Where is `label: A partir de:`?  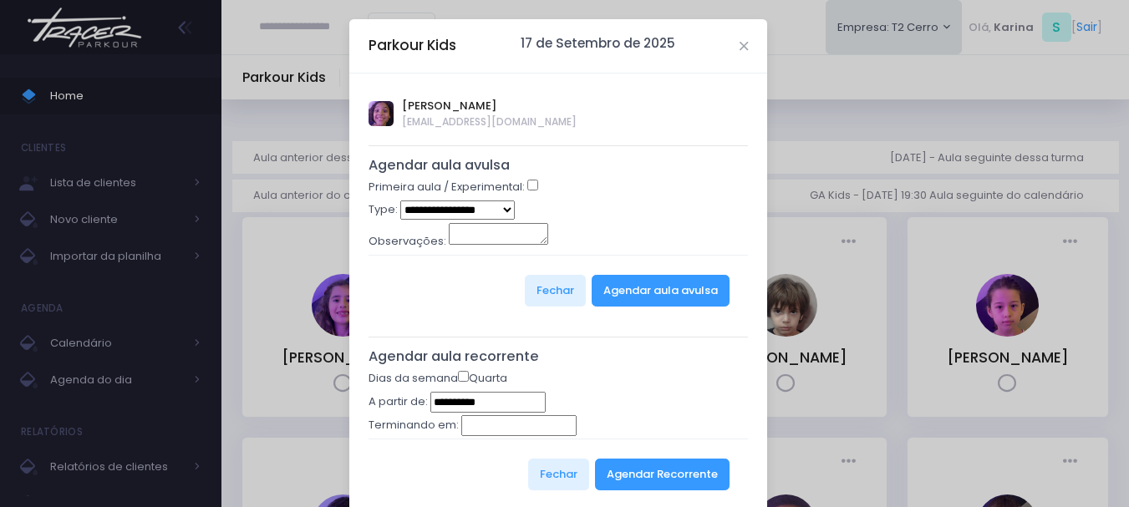
label: A partir de: is located at coordinates (398, 402).